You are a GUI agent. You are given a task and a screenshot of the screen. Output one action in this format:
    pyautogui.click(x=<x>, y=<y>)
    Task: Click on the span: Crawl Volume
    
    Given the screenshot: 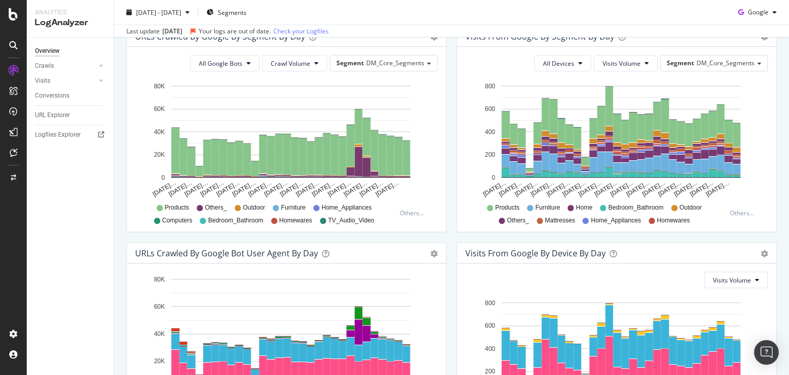 What is the action you would take?
    pyautogui.click(x=290, y=63)
    